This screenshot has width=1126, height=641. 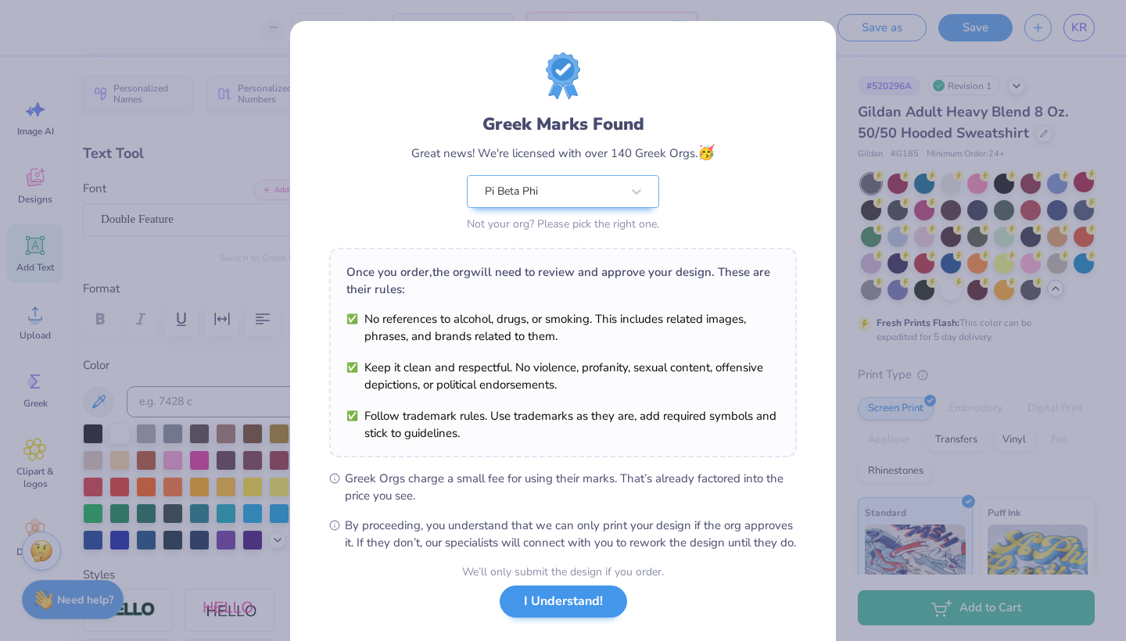 I want to click on span: By proceeding, you understand that we can only print your design if the org approves it. If they ..., so click(x=571, y=534).